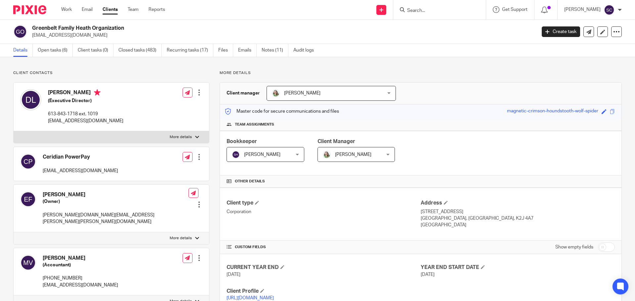 The image size is (635, 301). I want to click on label: Show empty fields, so click(574, 247).